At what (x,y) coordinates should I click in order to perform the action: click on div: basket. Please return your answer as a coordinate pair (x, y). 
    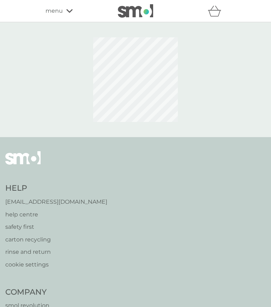
    Looking at the image, I should click on (217, 11).